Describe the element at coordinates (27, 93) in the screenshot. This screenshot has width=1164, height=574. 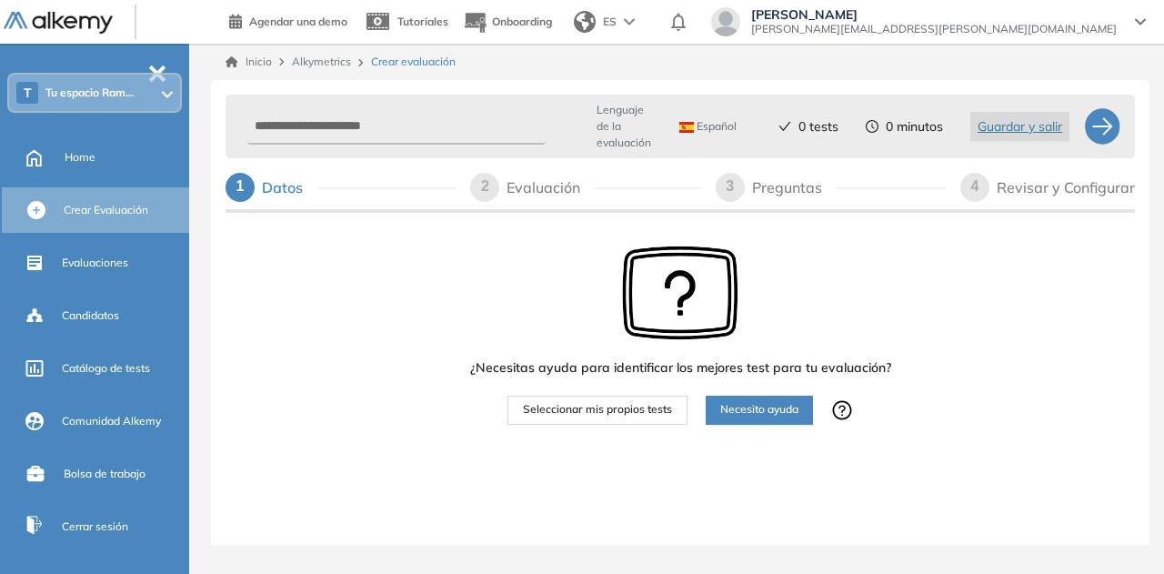
I see `span: T` at that location.